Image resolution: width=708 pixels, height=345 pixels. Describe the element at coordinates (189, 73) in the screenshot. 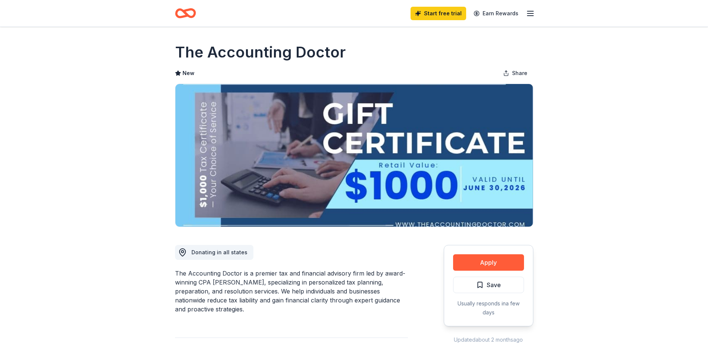

I see `span: New` at that location.